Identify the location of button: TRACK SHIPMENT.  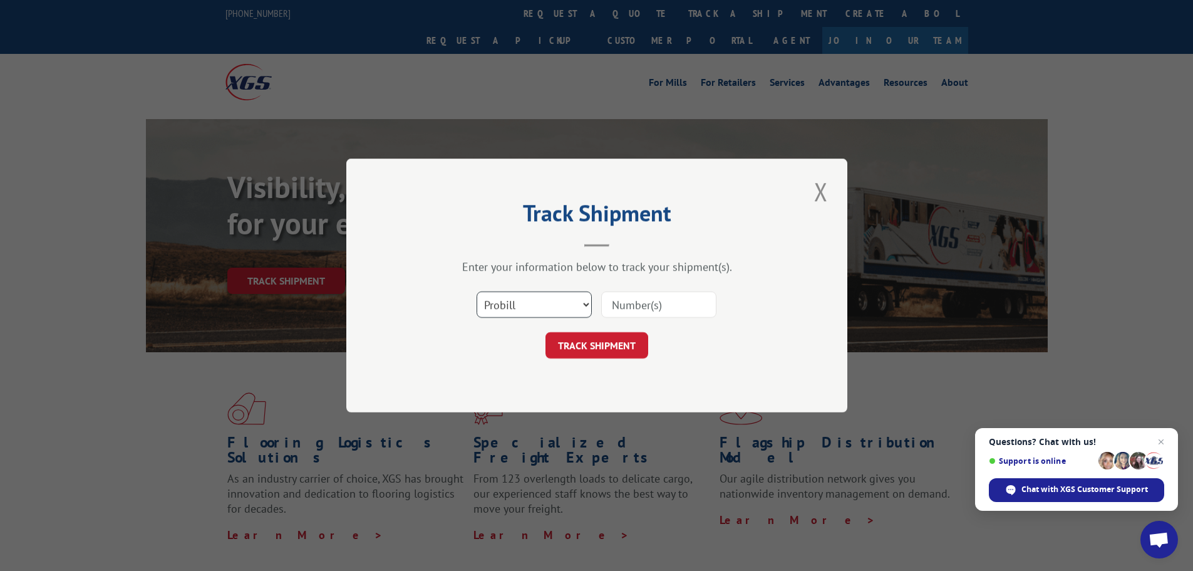
(597, 345).